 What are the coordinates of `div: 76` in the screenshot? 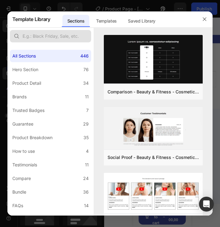 It's located at (86, 70).